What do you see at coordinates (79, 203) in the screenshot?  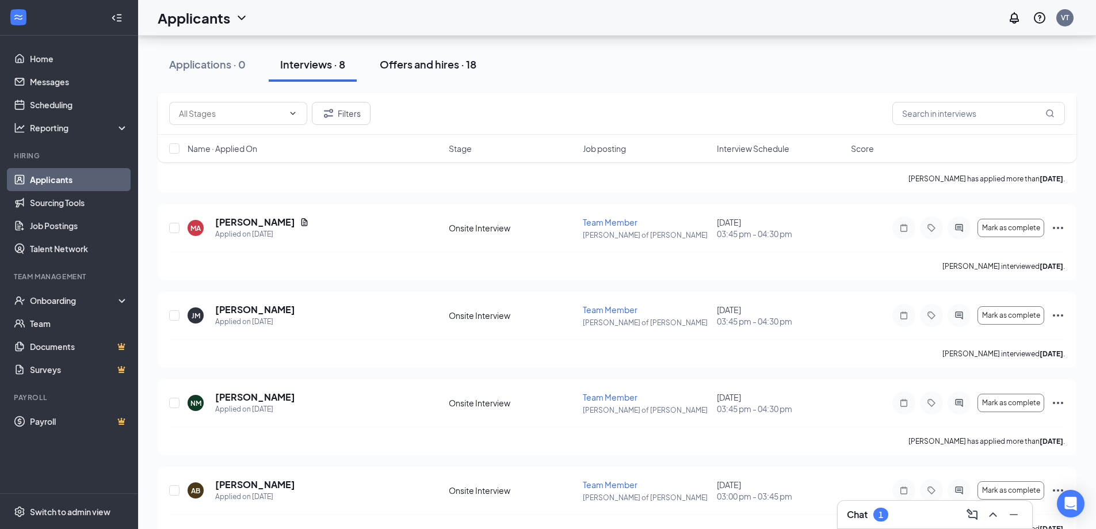 I see `a: Sourcing Tools` at bounding box center [79, 203].